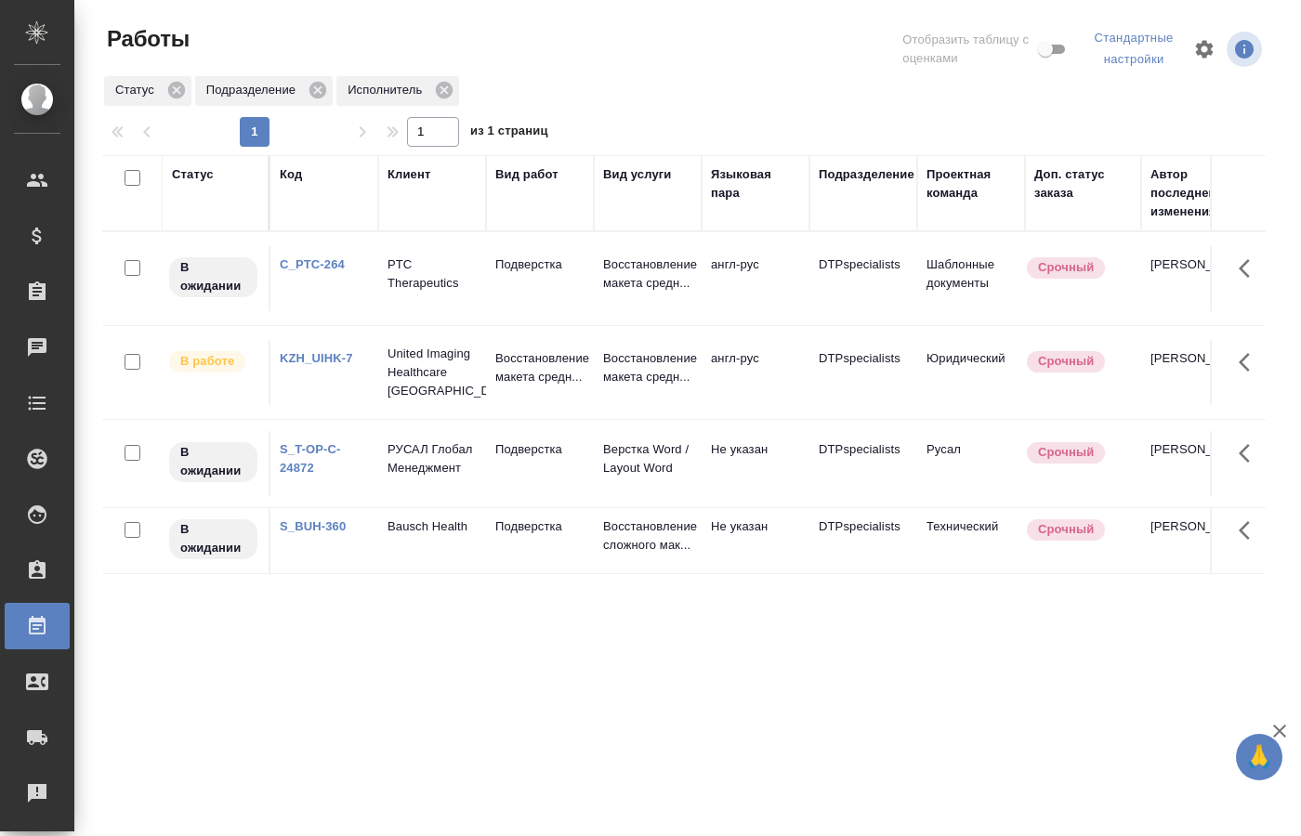 This screenshot has height=836, width=1301. Describe the element at coordinates (527, 175) in the screenshot. I see `div: Вид работ` at that location.